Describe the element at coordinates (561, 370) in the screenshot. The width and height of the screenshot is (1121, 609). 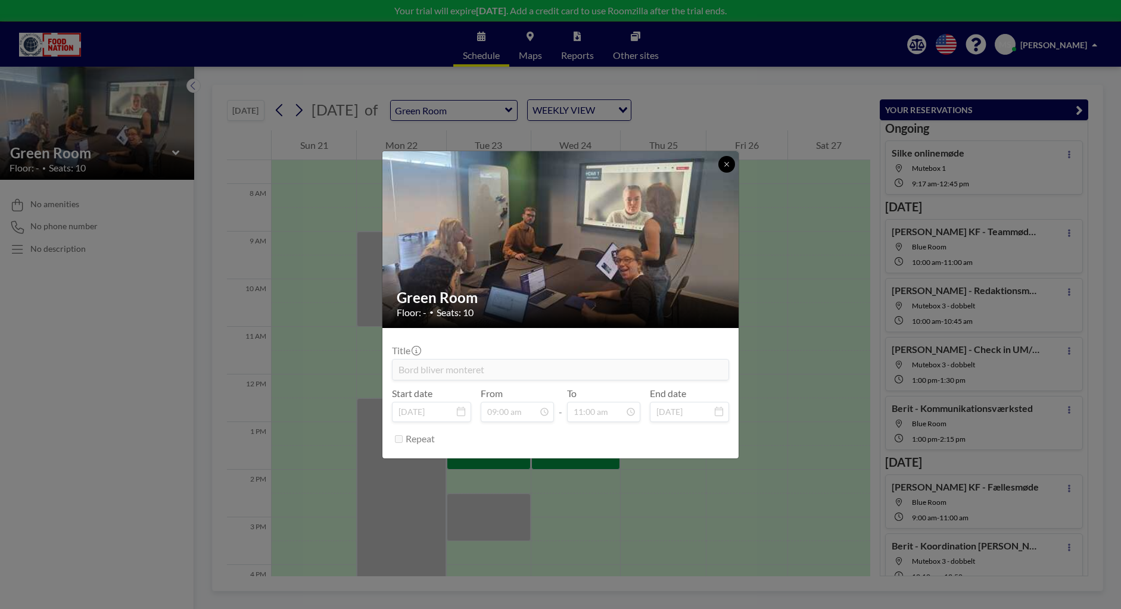
I see `input: (No title)` at that location.